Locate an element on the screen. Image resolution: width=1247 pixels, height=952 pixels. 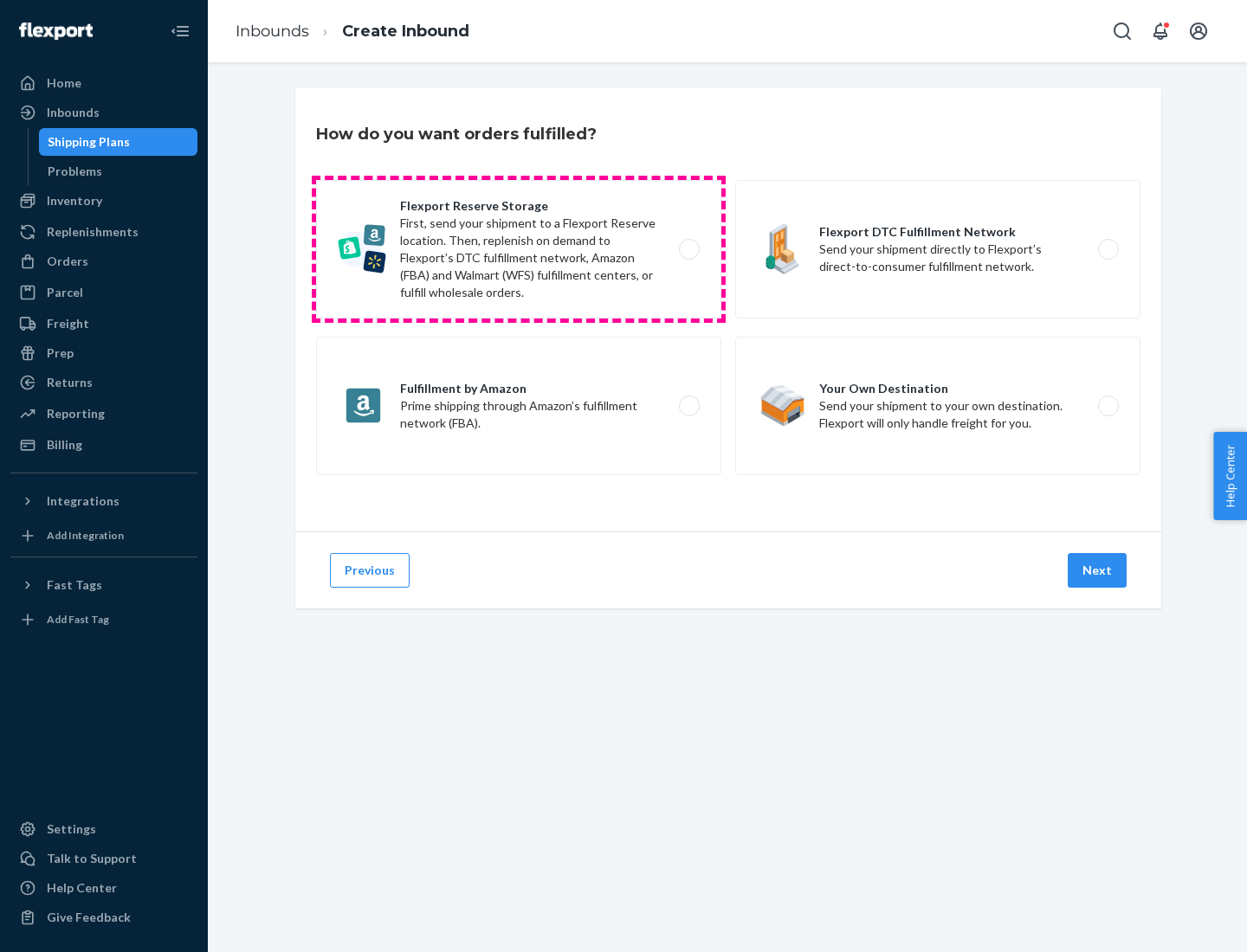
a: Settings is located at coordinates (104, 830).